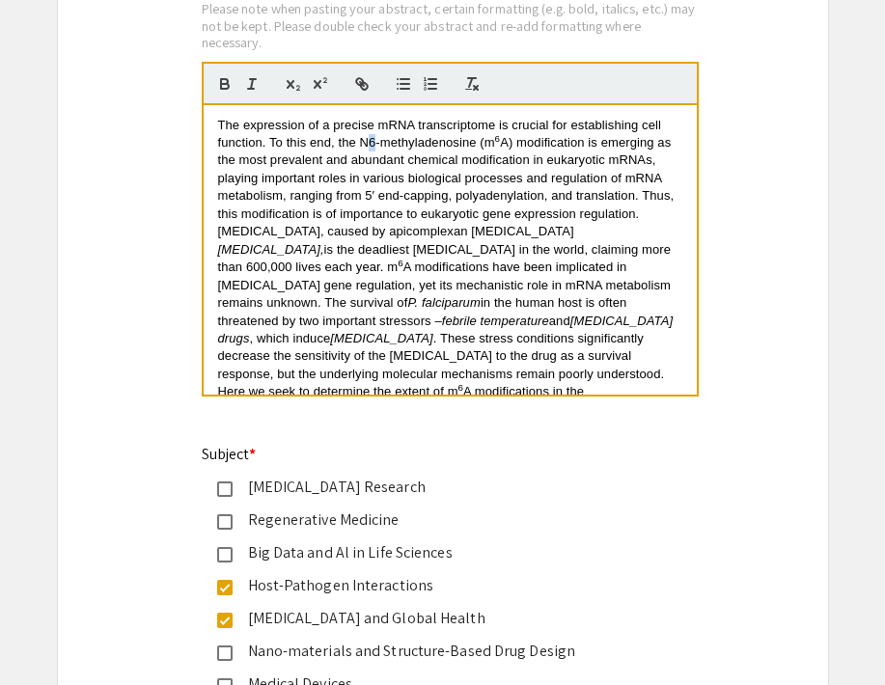  Describe the element at coordinates (425, 311) in the screenshot. I see `span: in the human host is often threatened by two important stressors –` at that location.